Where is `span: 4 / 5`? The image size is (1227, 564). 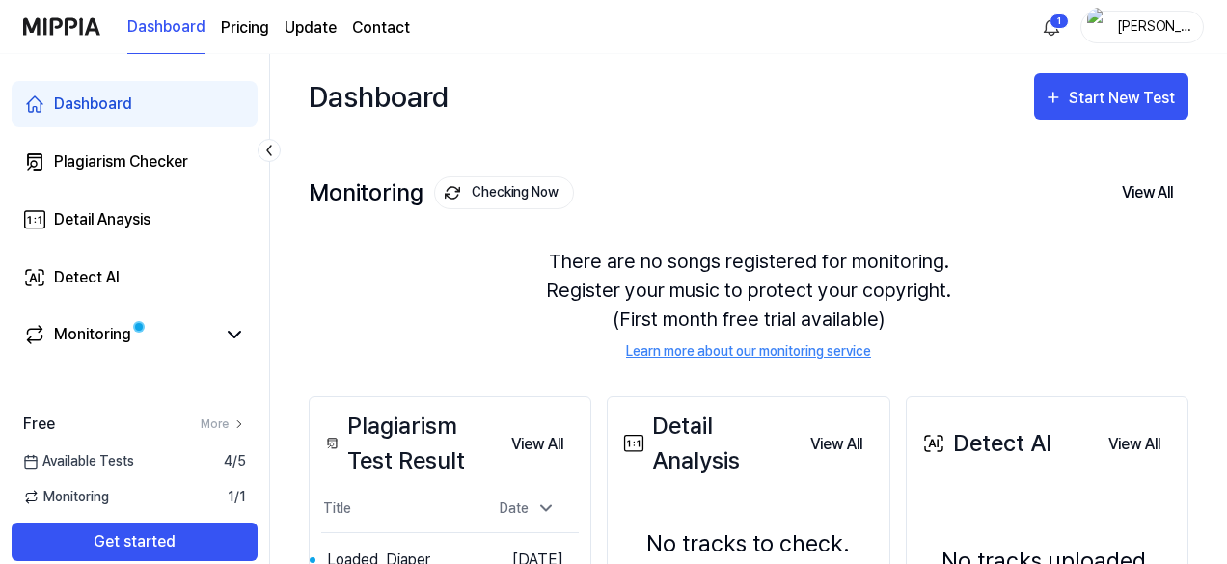
span: 4 / 5 is located at coordinates (234, 461).